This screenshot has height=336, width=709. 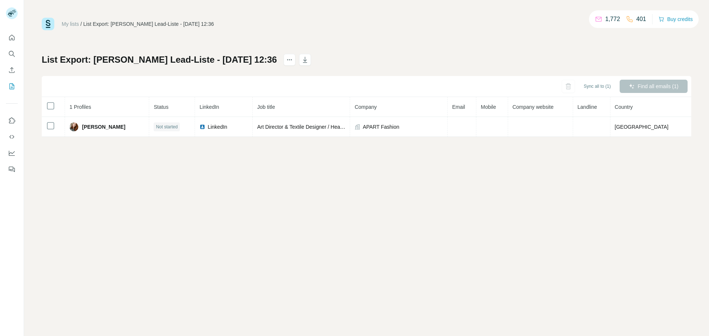 What do you see at coordinates (533, 107) in the screenshot?
I see `span: Company website` at bounding box center [533, 107].